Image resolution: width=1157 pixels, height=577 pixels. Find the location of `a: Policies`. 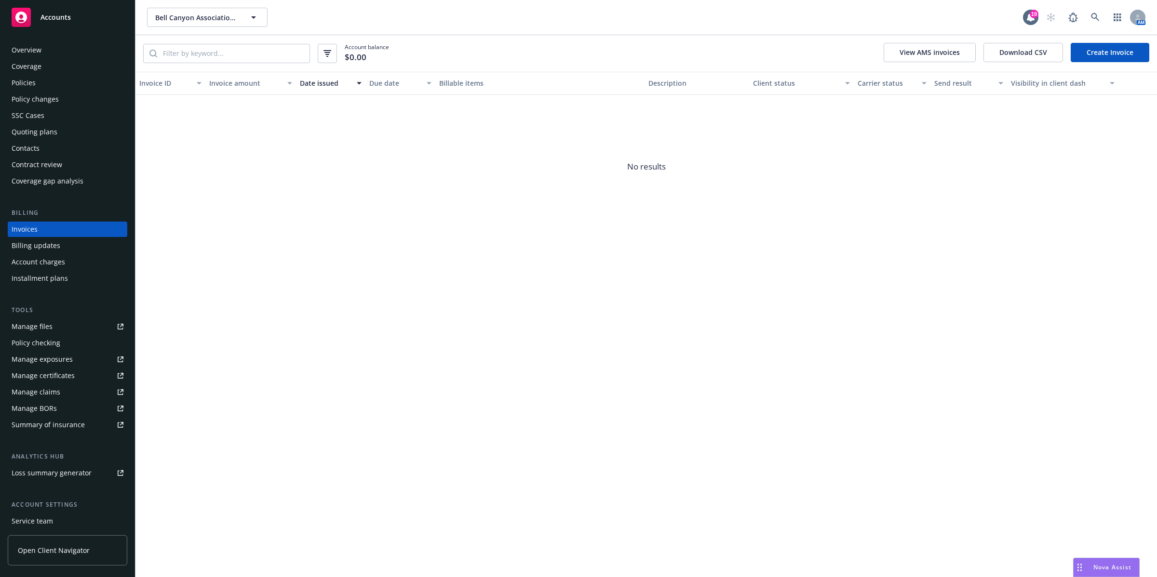

a: Policies is located at coordinates (67, 83).